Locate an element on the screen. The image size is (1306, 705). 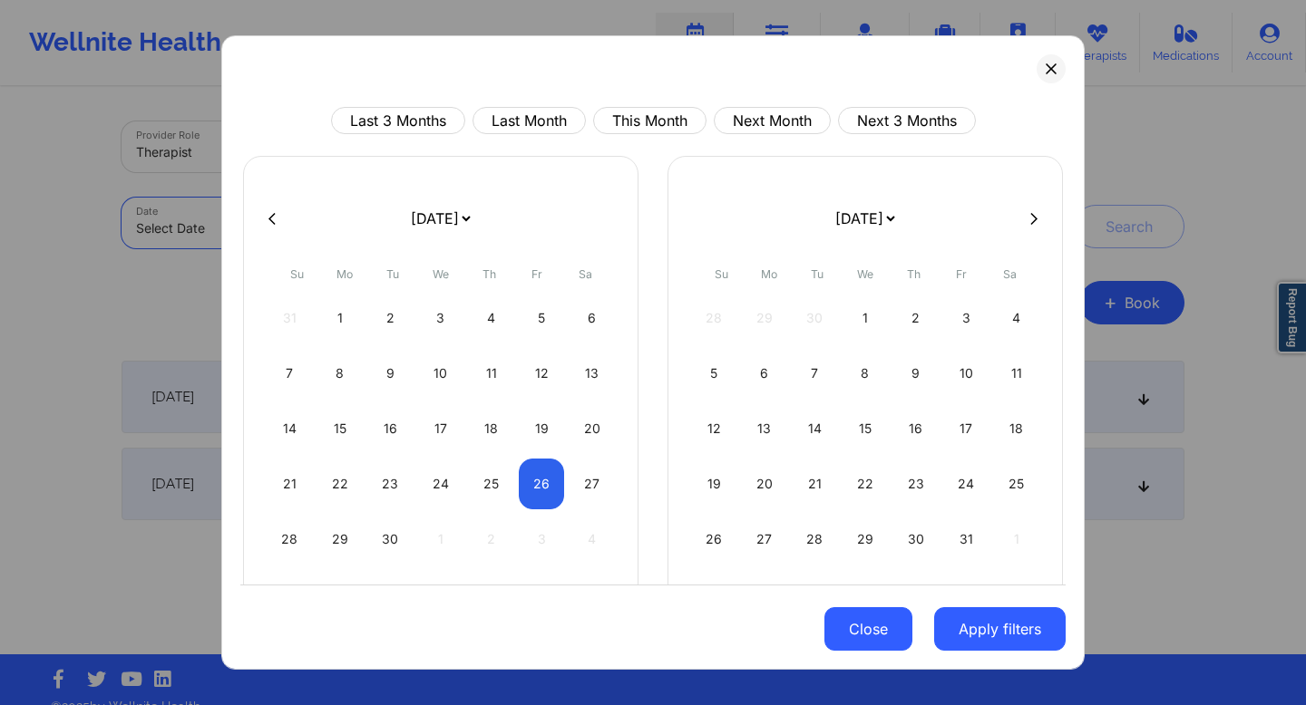
div: Mon Oct 27 2025 is located at coordinates (764, 540).